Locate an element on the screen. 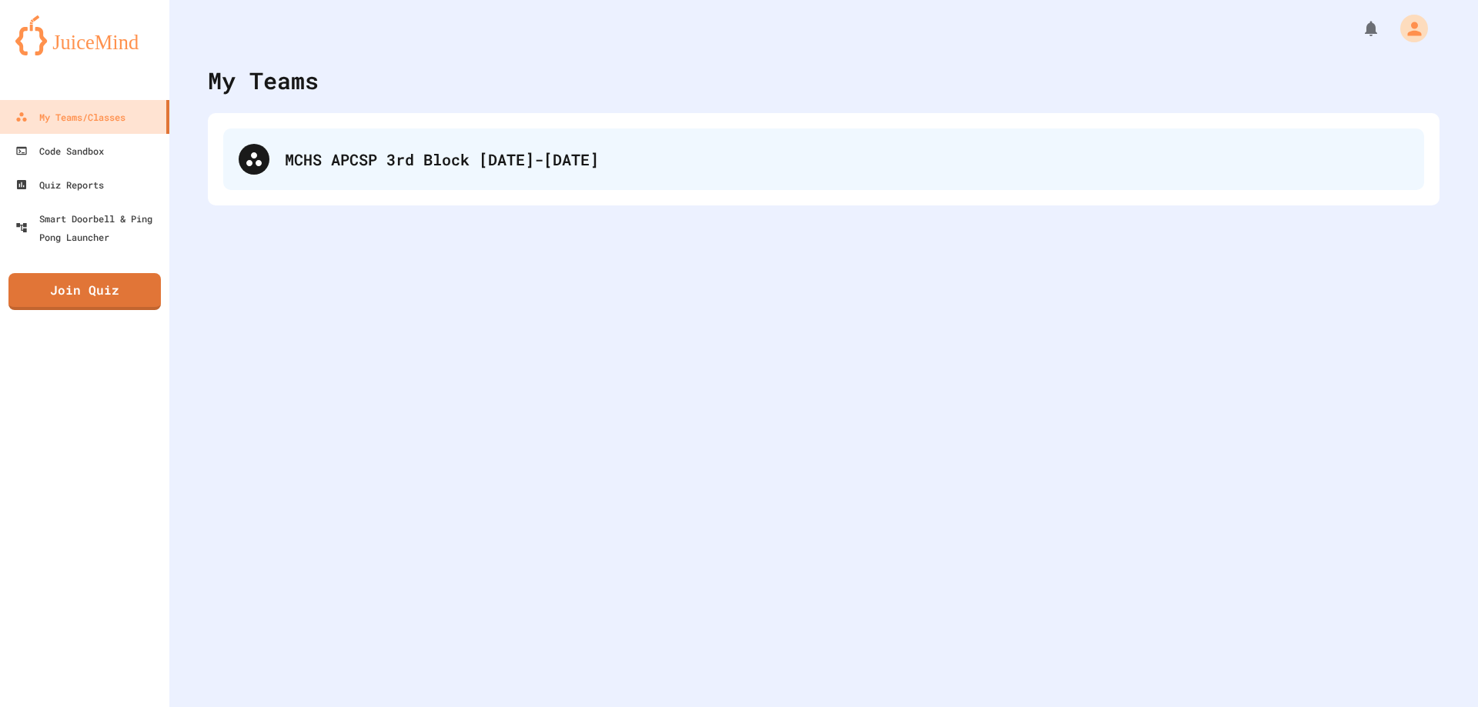  a: Join Quiz is located at coordinates (85, 292).